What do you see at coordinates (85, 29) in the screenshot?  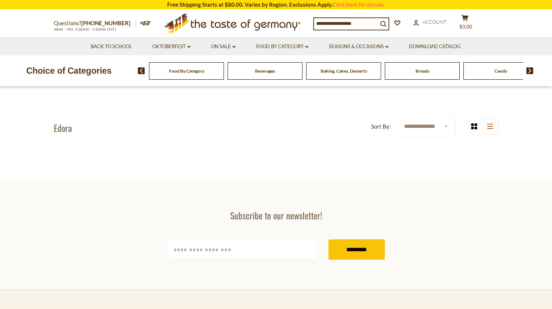 I see `span: MON - FRI, 9:00AM - 5:00PM (EST)` at bounding box center [85, 29].